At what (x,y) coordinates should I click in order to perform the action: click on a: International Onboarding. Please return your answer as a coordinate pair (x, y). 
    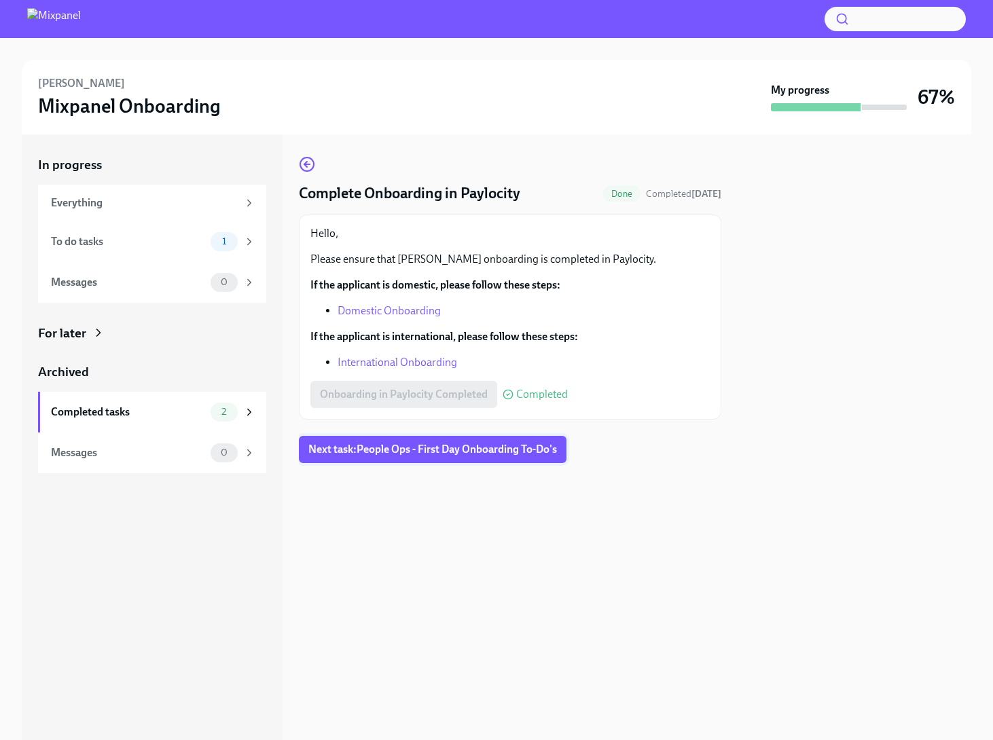
    Looking at the image, I should click on (397, 362).